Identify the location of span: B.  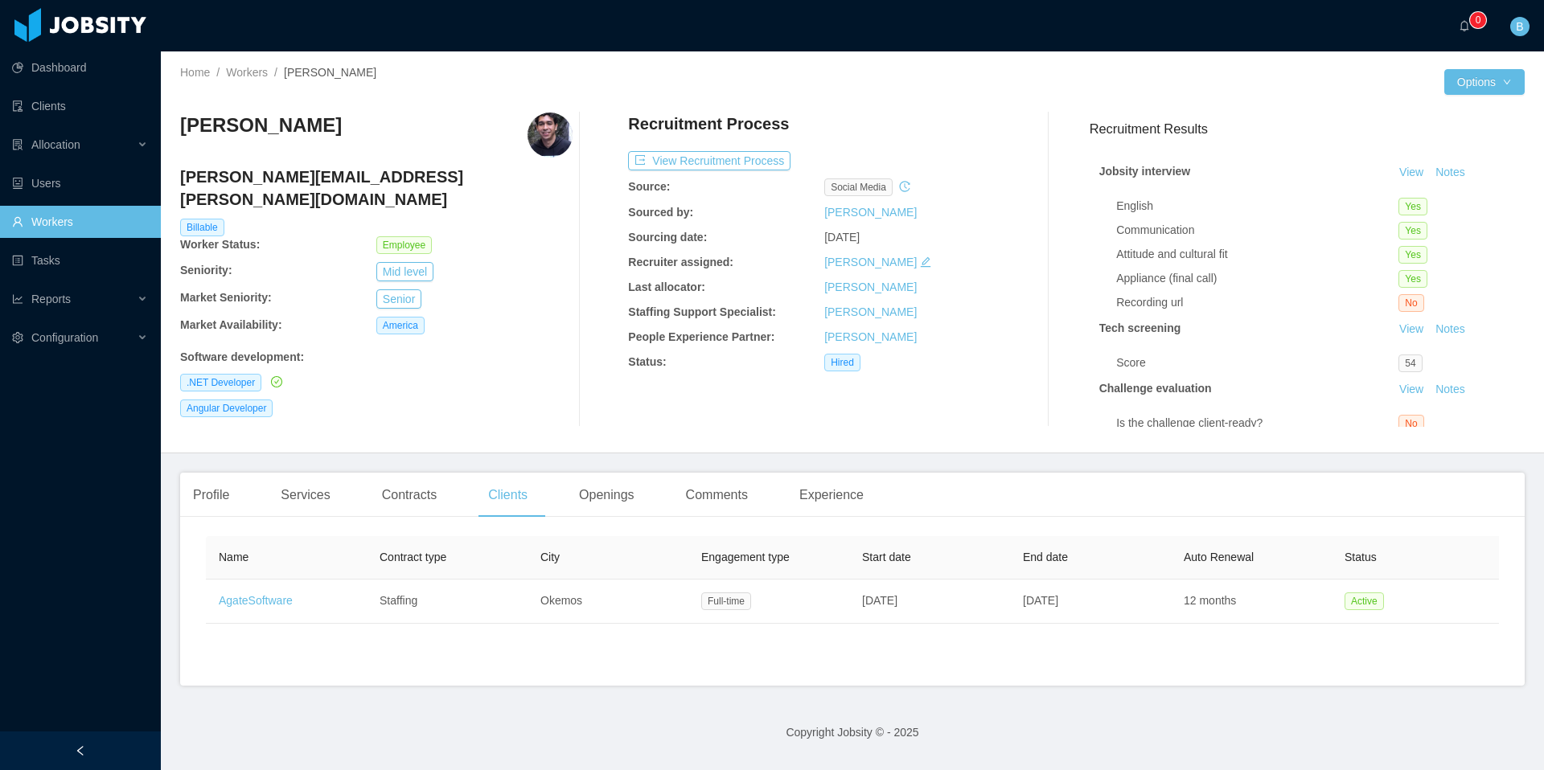
(1519, 27).